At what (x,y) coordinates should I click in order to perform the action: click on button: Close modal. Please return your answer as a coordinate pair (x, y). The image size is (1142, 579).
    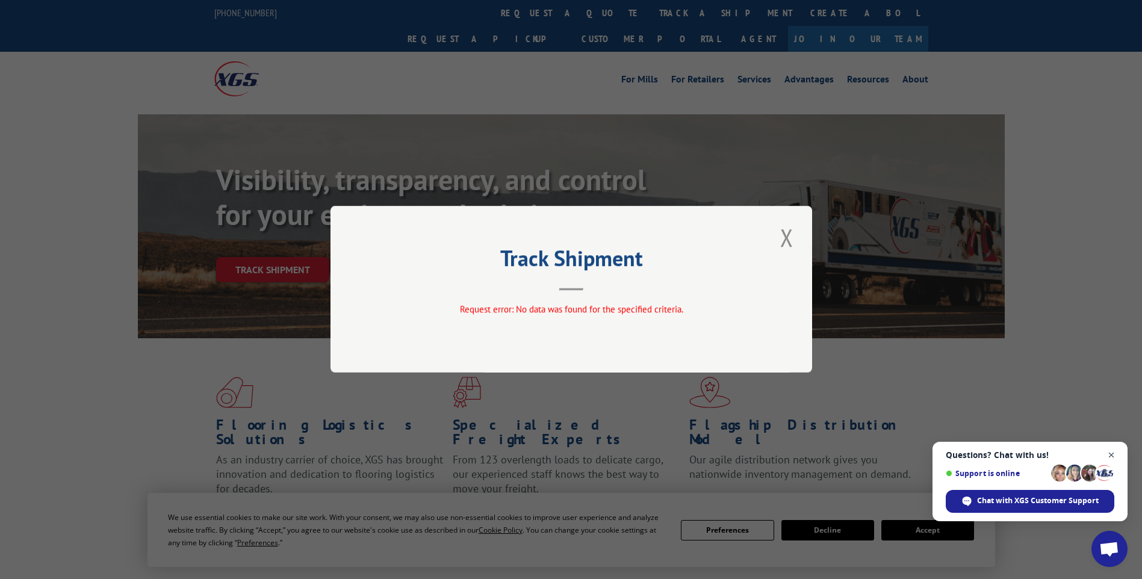
    Looking at the image, I should click on (787, 237).